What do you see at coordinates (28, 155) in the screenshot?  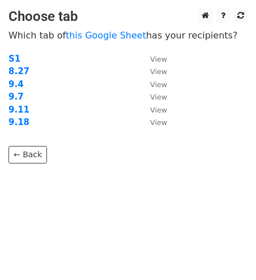 I see `a: ← Back` at bounding box center [28, 155].